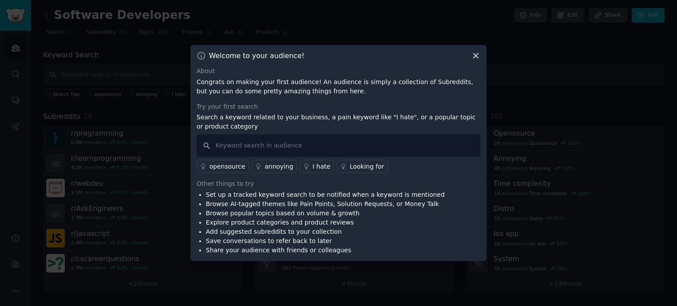 The image size is (677, 306). I want to click on li: Save conversations to refer back to later, so click(325, 241).